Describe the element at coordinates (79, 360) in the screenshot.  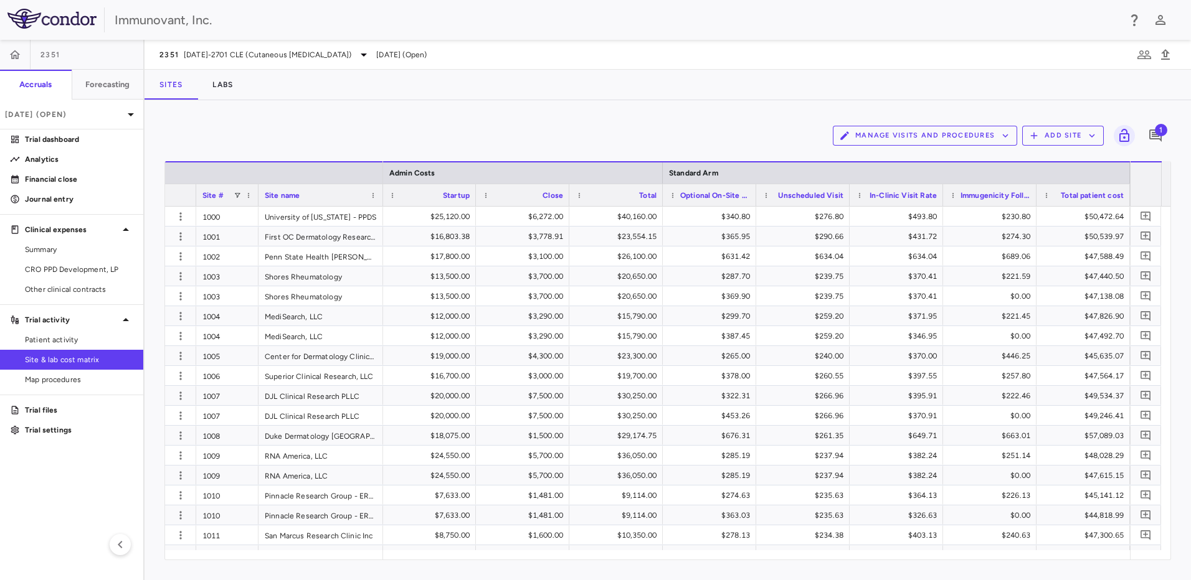
I see `span: Site & lab cost matrix` at that location.